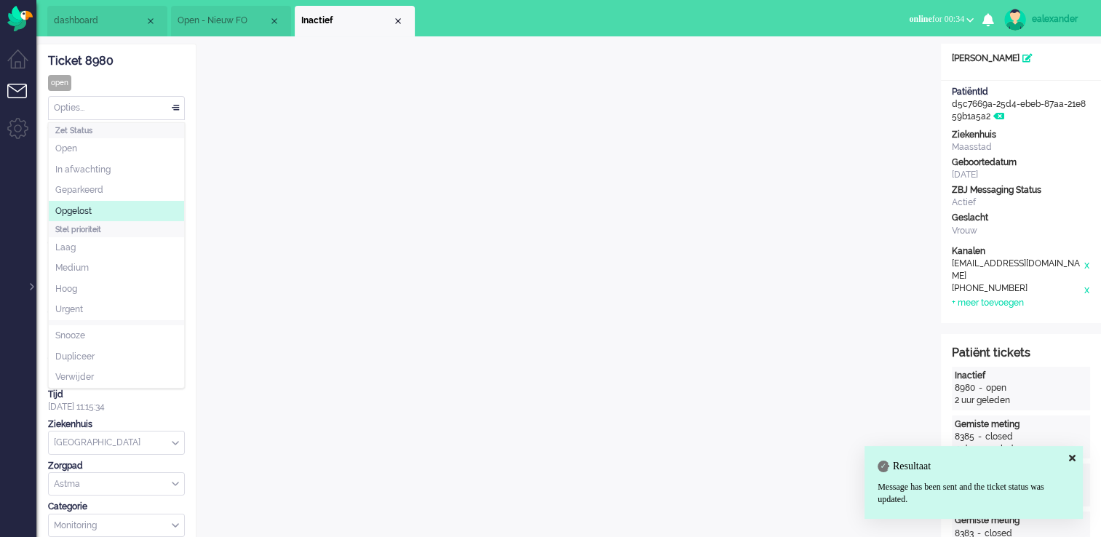  What do you see at coordinates (116, 466) in the screenshot?
I see `div: Zorgpad` at bounding box center [116, 466].